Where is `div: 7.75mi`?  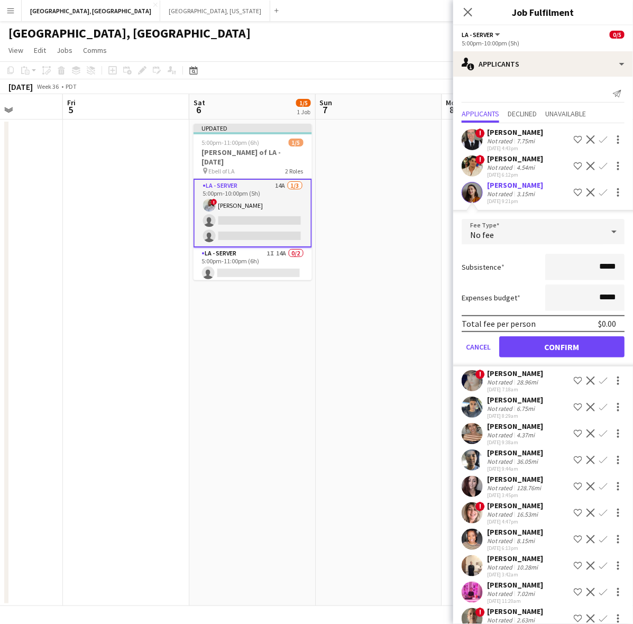
div: 7.75mi is located at coordinates (526, 141).